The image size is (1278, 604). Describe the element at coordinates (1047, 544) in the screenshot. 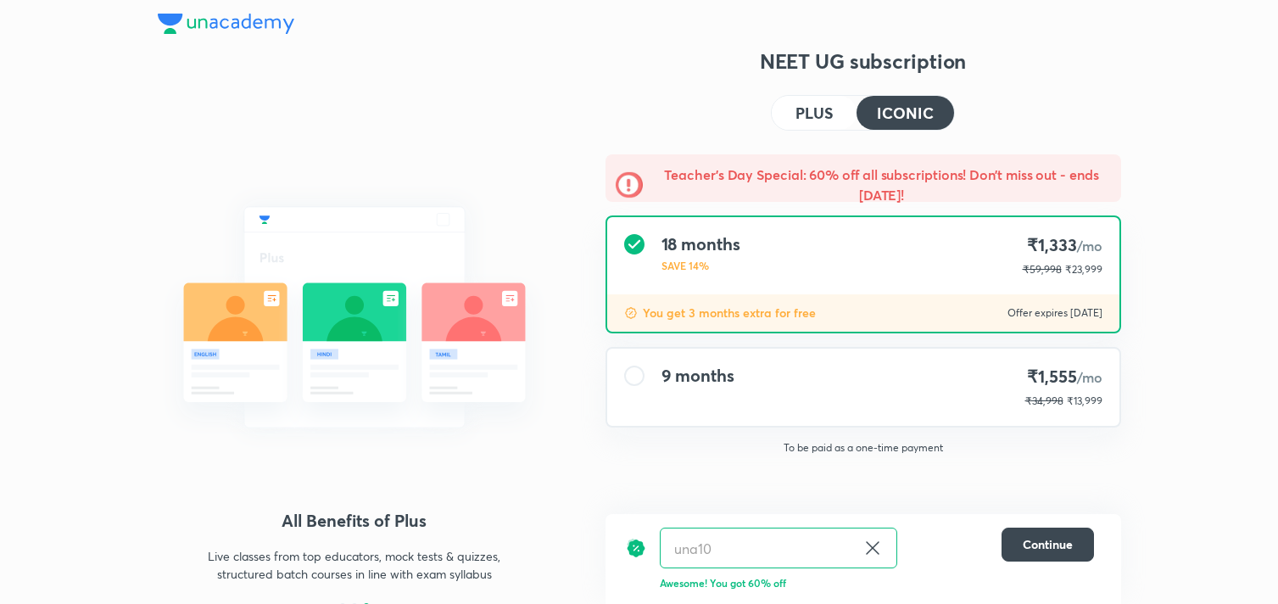

I see `button: Continue` at that location.